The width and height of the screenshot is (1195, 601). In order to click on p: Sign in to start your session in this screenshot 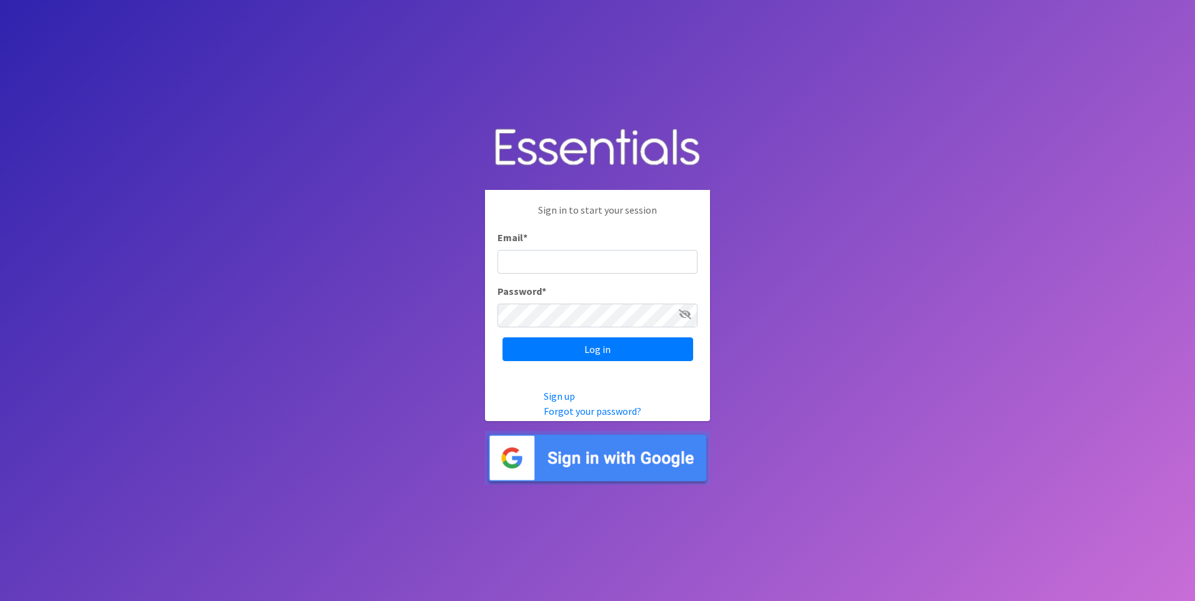, I will do `click(597, 216)`.